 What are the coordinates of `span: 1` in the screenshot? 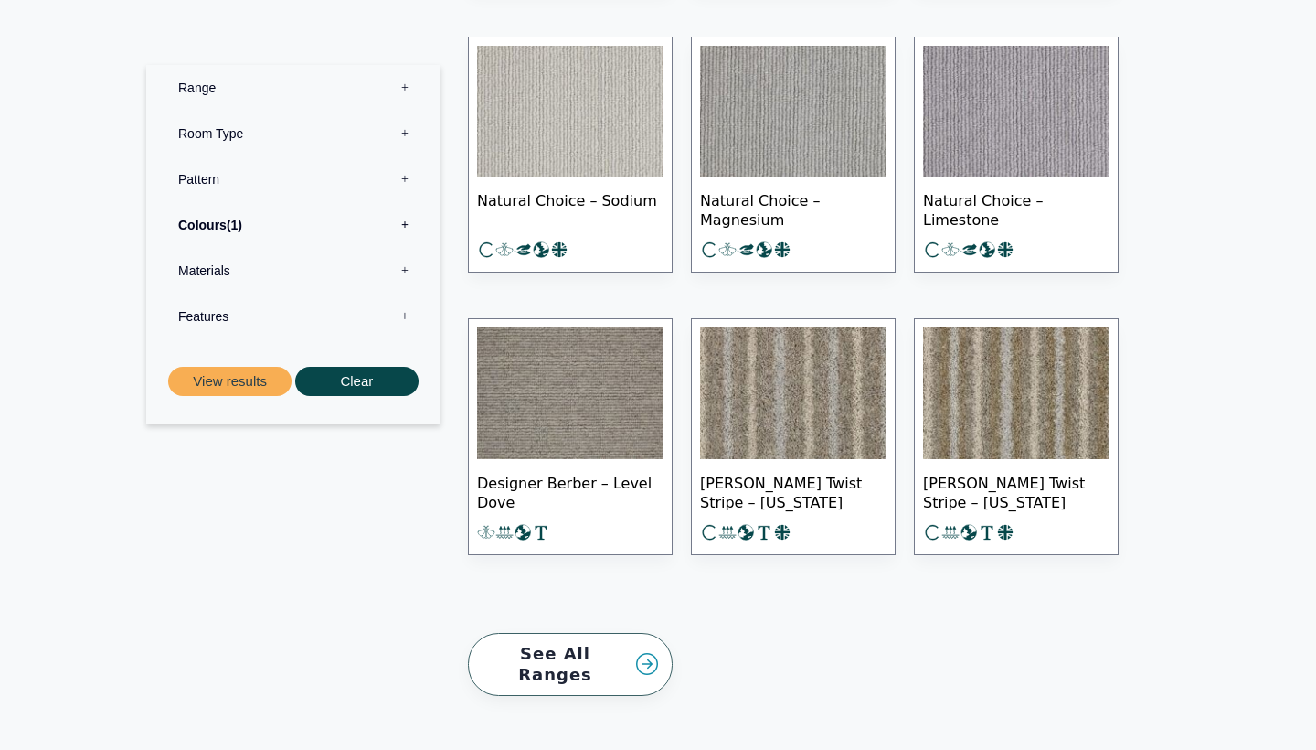 It's located at (234, 224).